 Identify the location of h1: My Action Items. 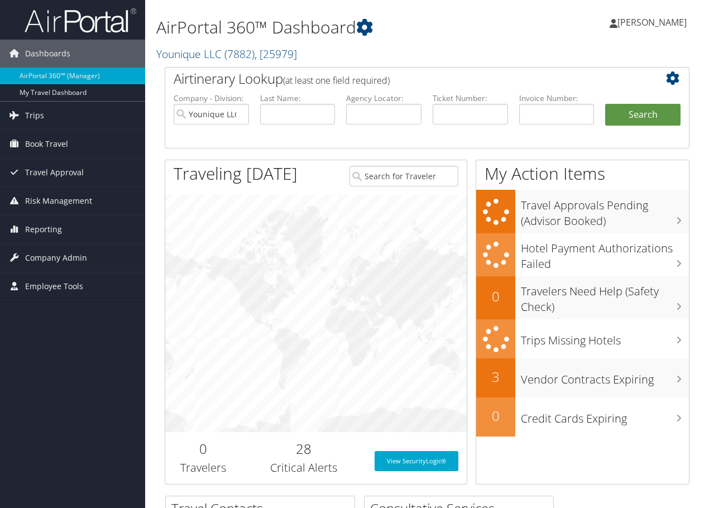
(582, 174).